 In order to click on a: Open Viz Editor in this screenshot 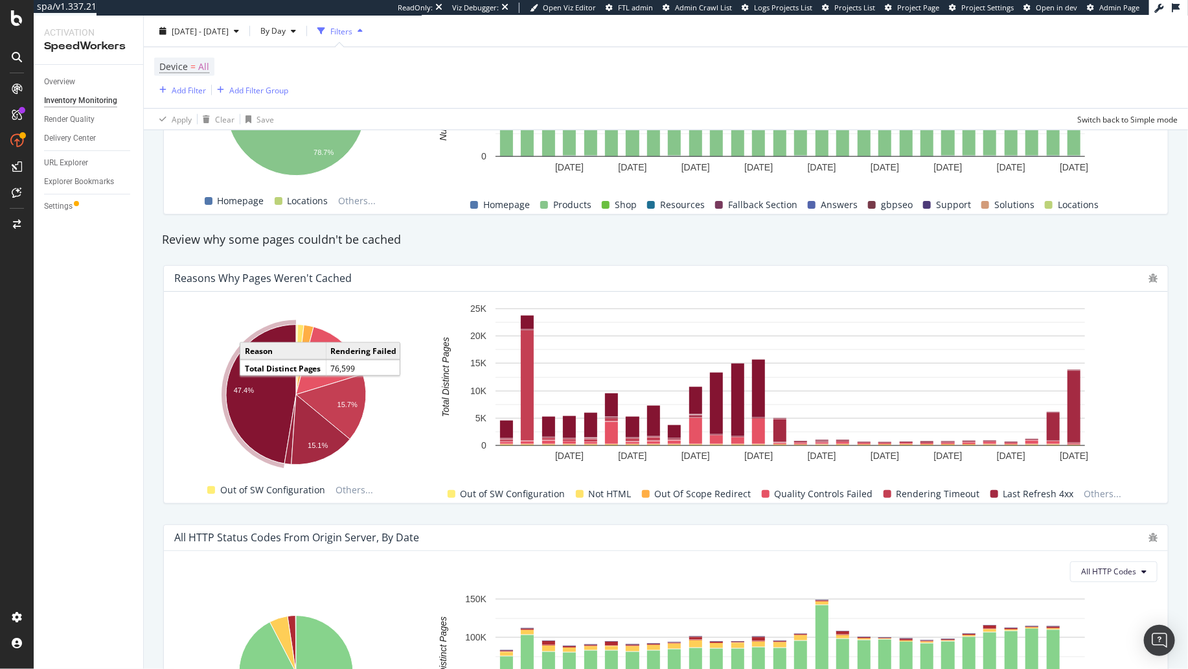, I will do `click(563, 8)`.